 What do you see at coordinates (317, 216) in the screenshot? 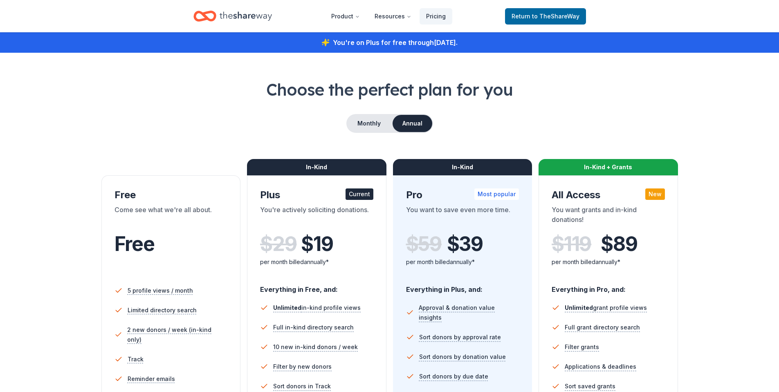
I see `div: You're actively soliciting donations.` at bounding box center [317, 216].